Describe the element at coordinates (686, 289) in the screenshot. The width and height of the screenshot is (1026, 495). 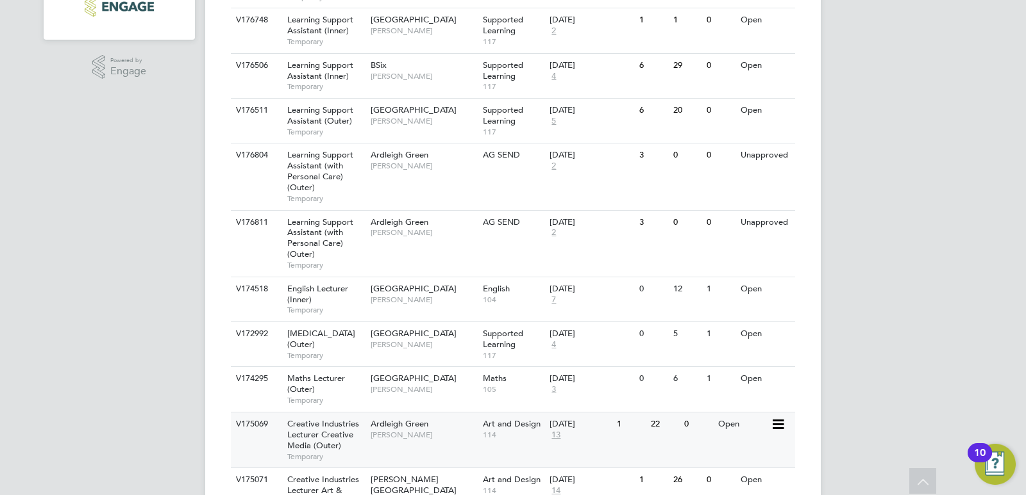
I see `div: 12` at that location.